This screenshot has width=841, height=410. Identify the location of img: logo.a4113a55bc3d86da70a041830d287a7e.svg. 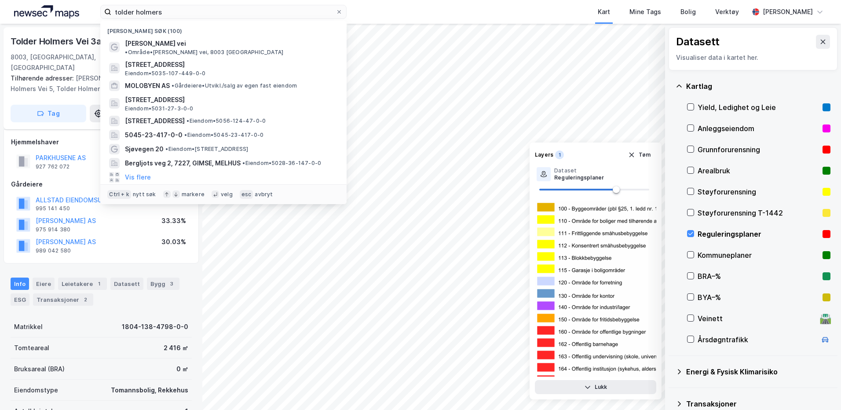
(47, 12).